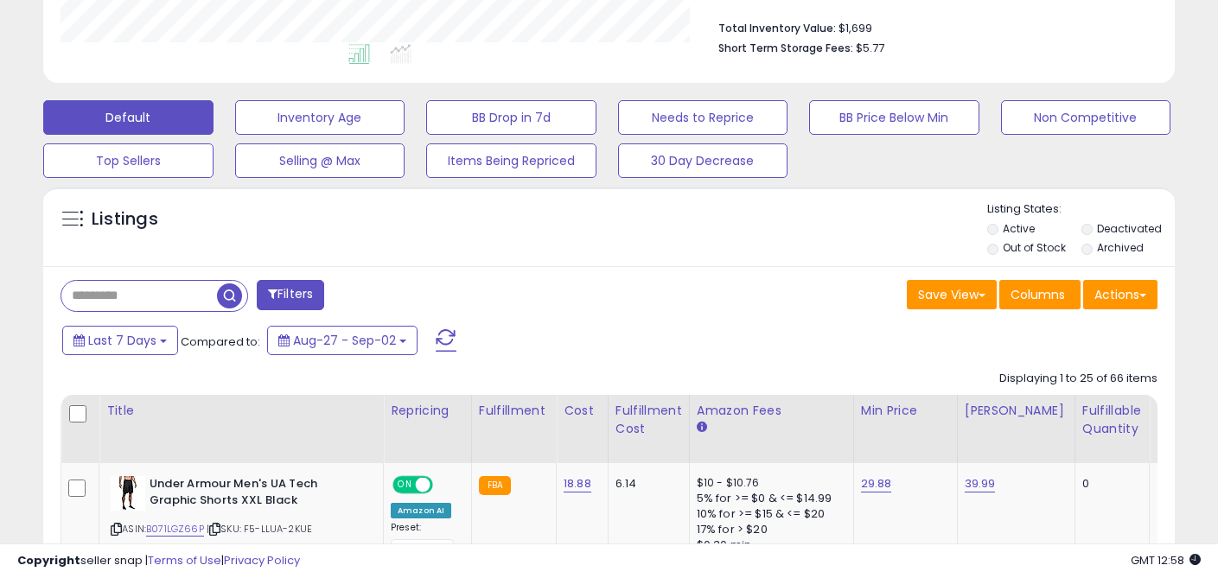 Image resolution: width=1218 pixels, height=578 pixels. I want to click on button: Columns, so click(1040, 295).